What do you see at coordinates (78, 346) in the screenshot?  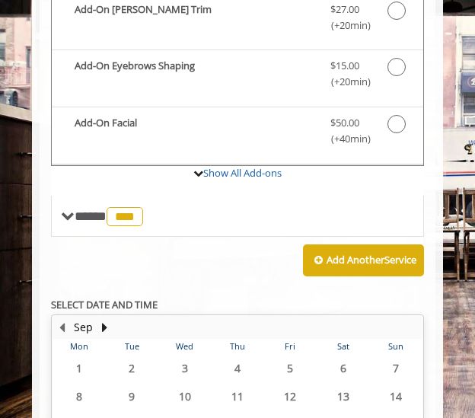 I see `th: Mon` at bounding box center [78, 346].